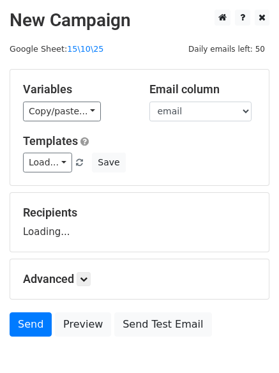 This screenshot has height=373, width=279. What do you see at coordinates (227, 49) in the screenshot?
I see `span: Daily emails left: 50` at bounding box center [227, 49].